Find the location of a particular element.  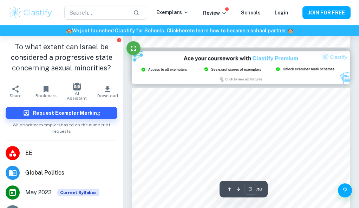

p: Review is located at coordinates (215, 13).